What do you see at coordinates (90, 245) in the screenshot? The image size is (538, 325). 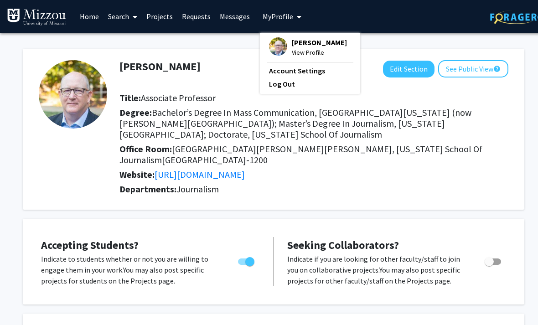 I see `span: Accepting Students?` at bounding box center [90, 245].